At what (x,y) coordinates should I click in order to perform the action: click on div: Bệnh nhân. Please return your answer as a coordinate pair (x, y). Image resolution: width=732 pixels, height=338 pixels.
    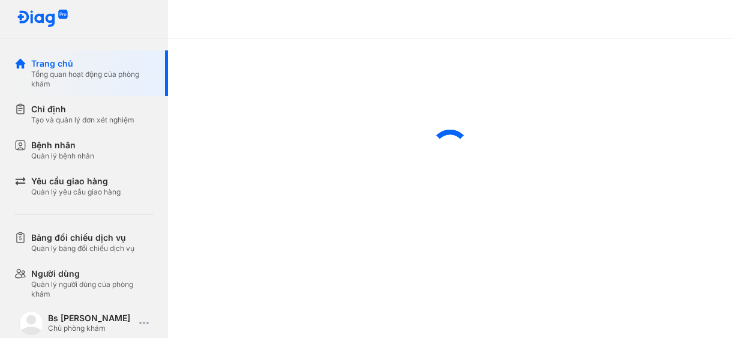
    Looking at the image, I should click on (62, 145).